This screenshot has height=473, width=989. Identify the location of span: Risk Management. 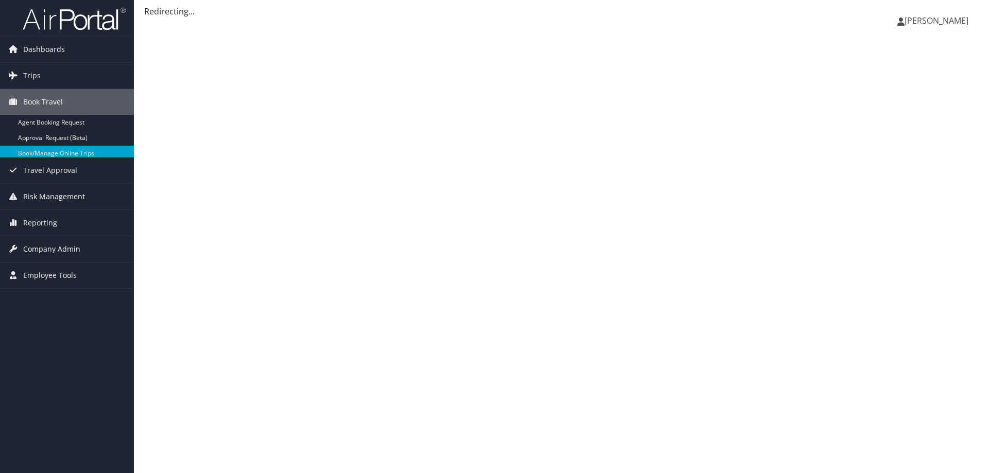
(54, 197).